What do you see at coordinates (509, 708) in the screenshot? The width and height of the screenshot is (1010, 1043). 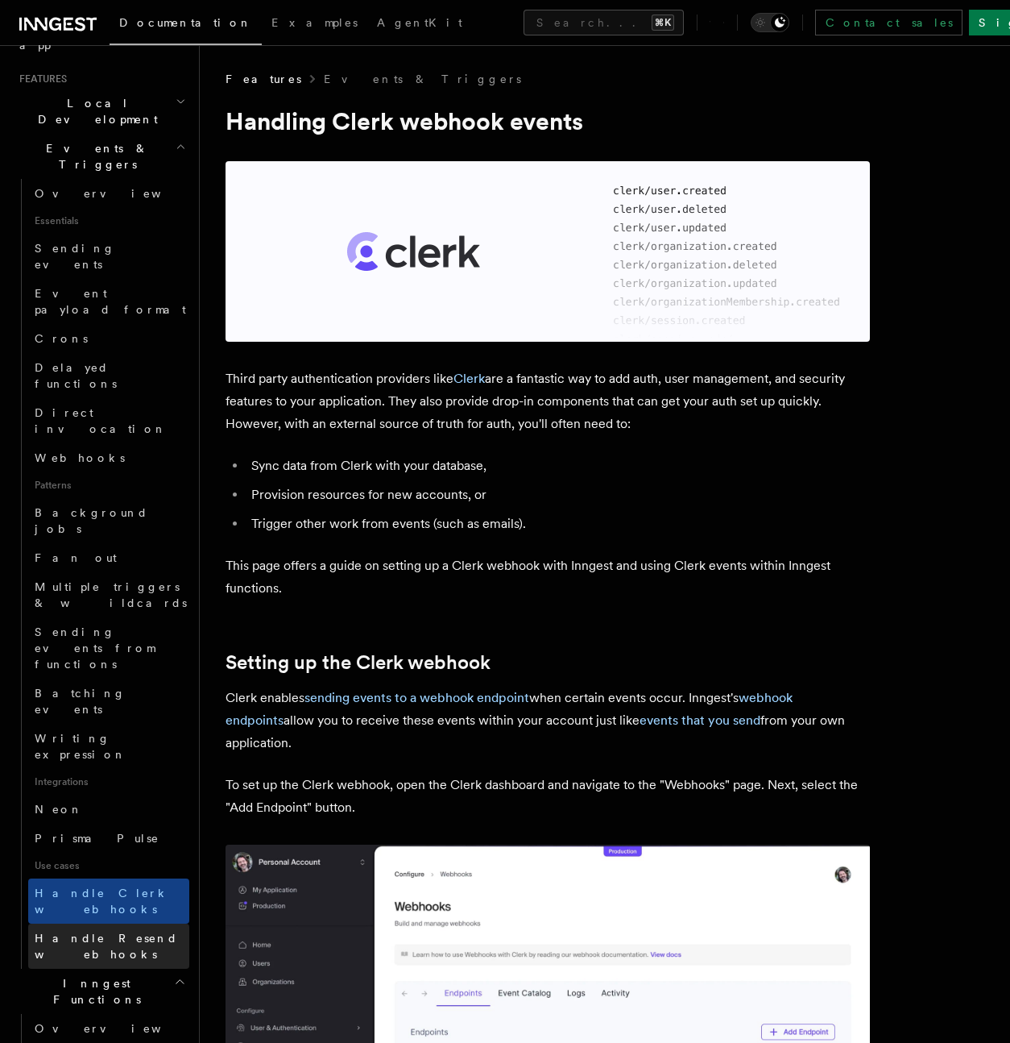 I see `a: webhook endpoints` at bounding box center [509, 708].